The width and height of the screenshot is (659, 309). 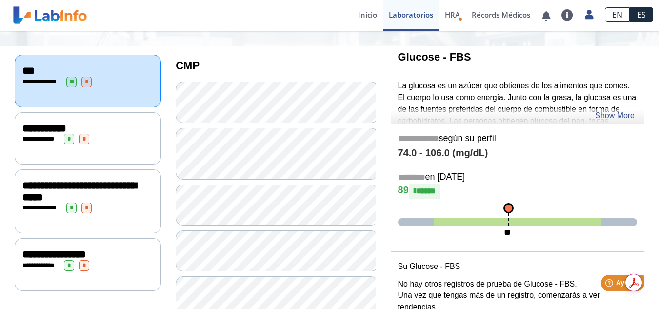 I want to click on h5: según su perfil, so click(x=518, y=139).